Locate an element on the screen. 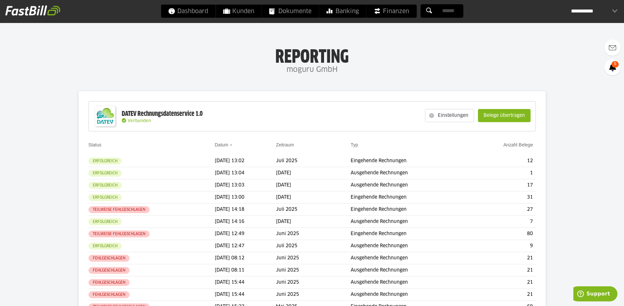 The image size is (624, 306). sl-button: Einstellungen is located at coordinates (449, 116).